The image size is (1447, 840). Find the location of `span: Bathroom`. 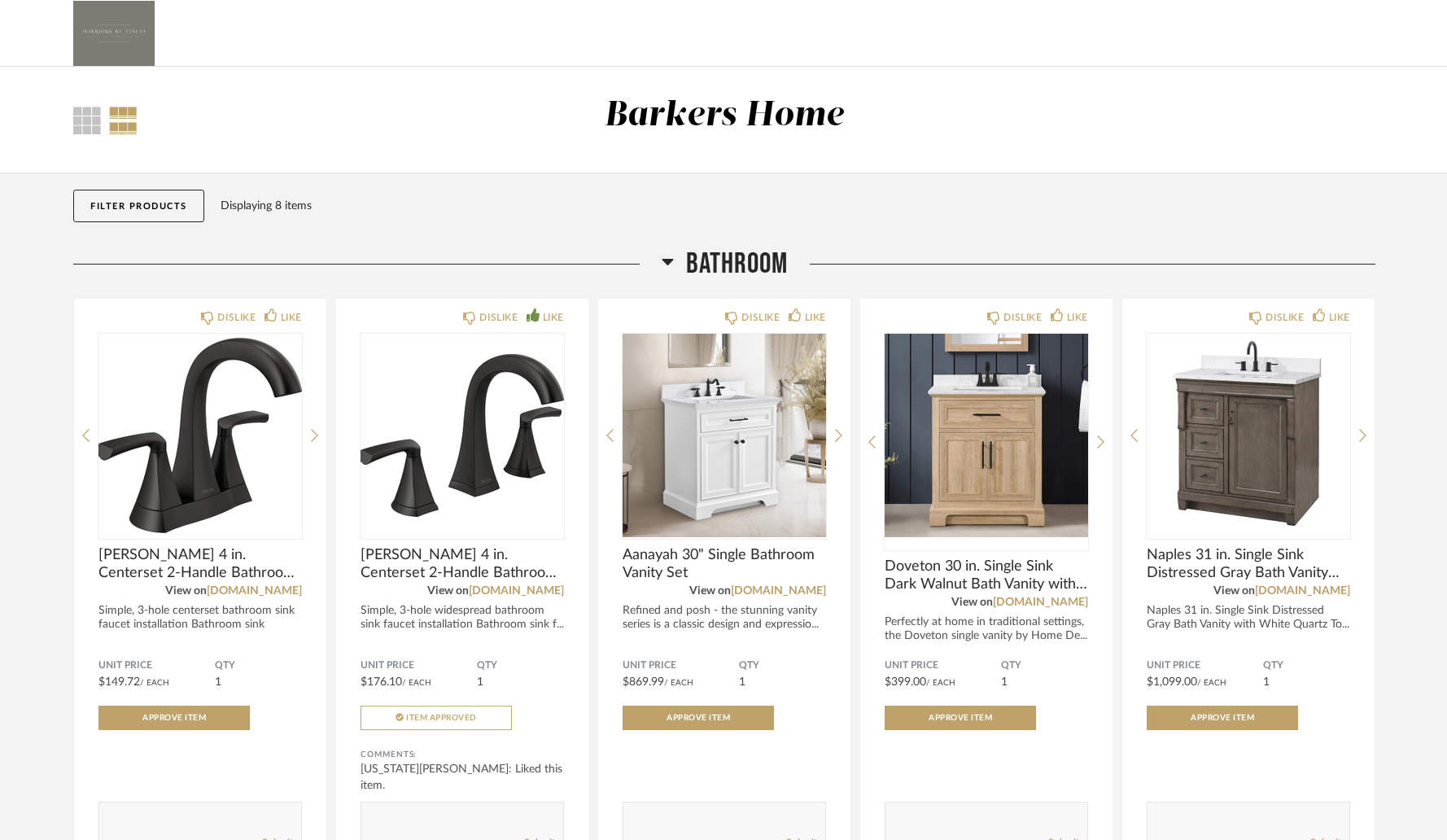

span: Bathroom is located at coordinates (736, 264).